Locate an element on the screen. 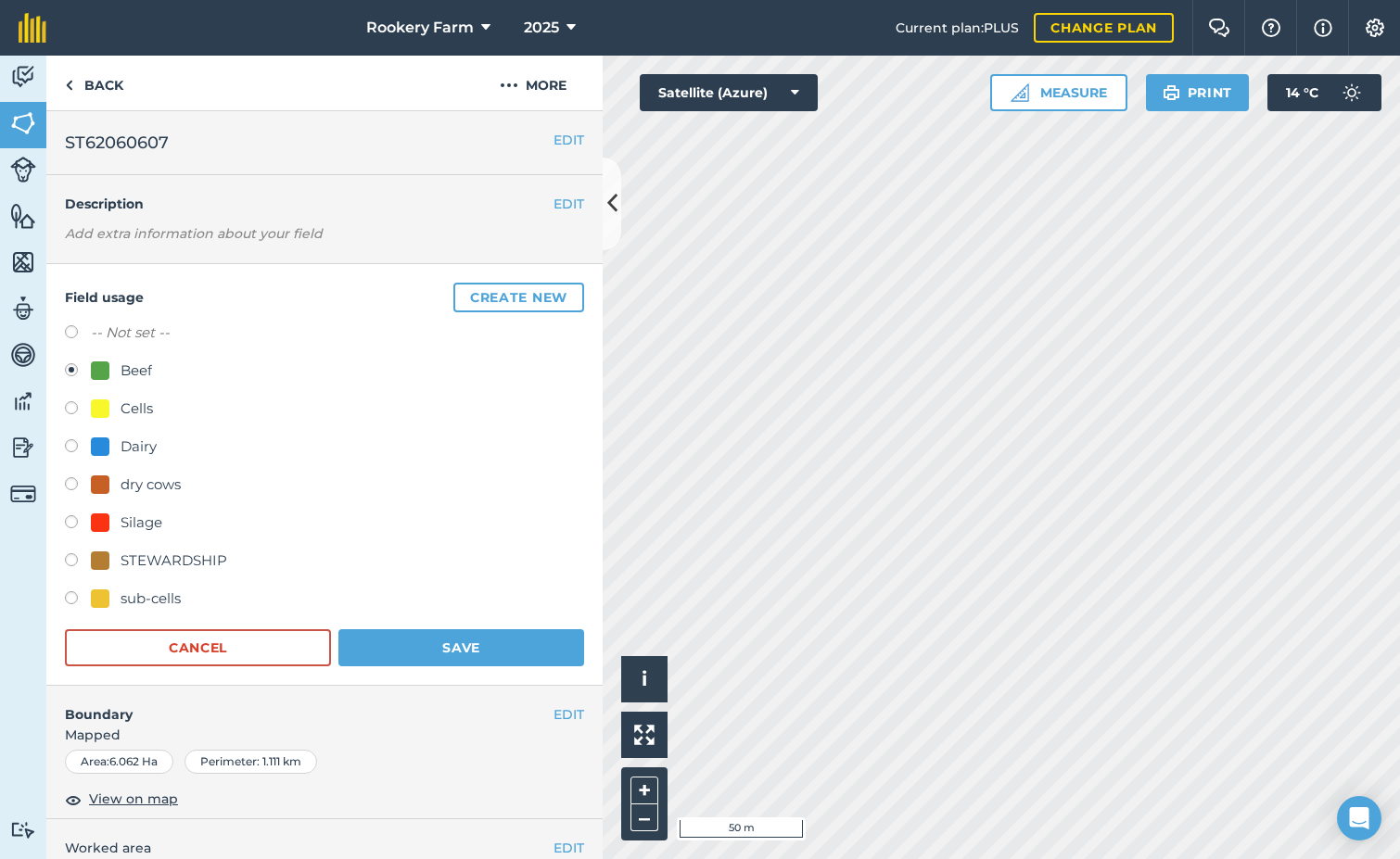 The width and height of the screenshot is (1400, 859). button: Cancel is located at coordinates (197, 648).